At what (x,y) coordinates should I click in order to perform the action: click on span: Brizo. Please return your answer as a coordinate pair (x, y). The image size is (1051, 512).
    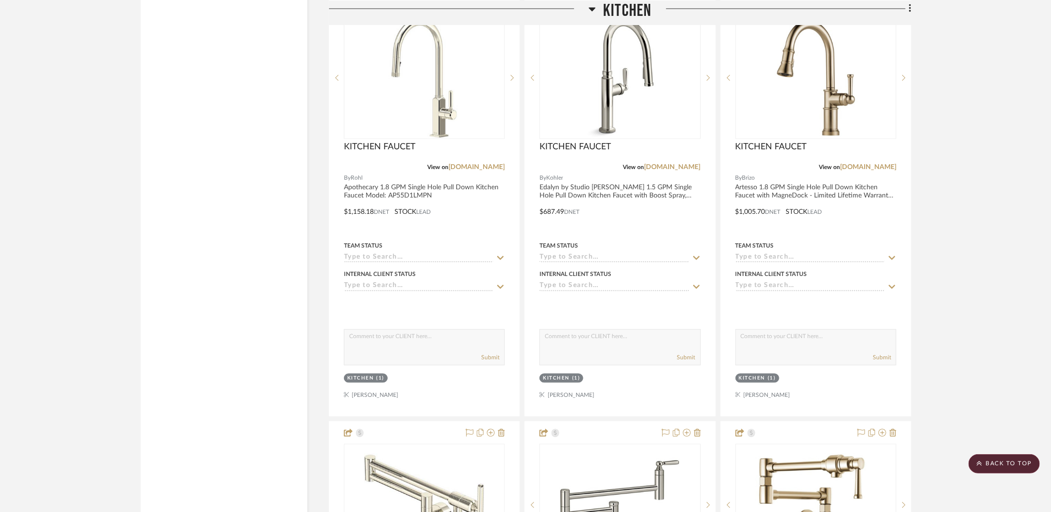
    Looking at the image, I should click on (748, 178).